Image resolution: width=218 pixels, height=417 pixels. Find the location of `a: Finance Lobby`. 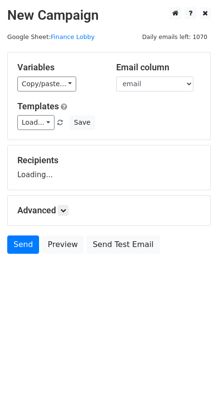

a: Finance Lobby is located at coordinates (72, 37).